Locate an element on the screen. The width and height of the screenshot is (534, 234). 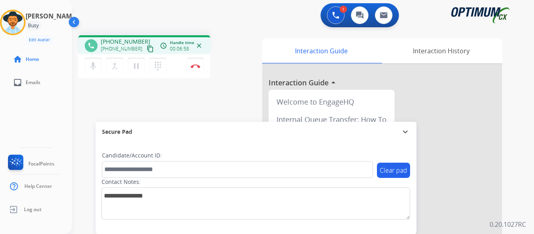
span: Log out is located at coordinates (33, 209).